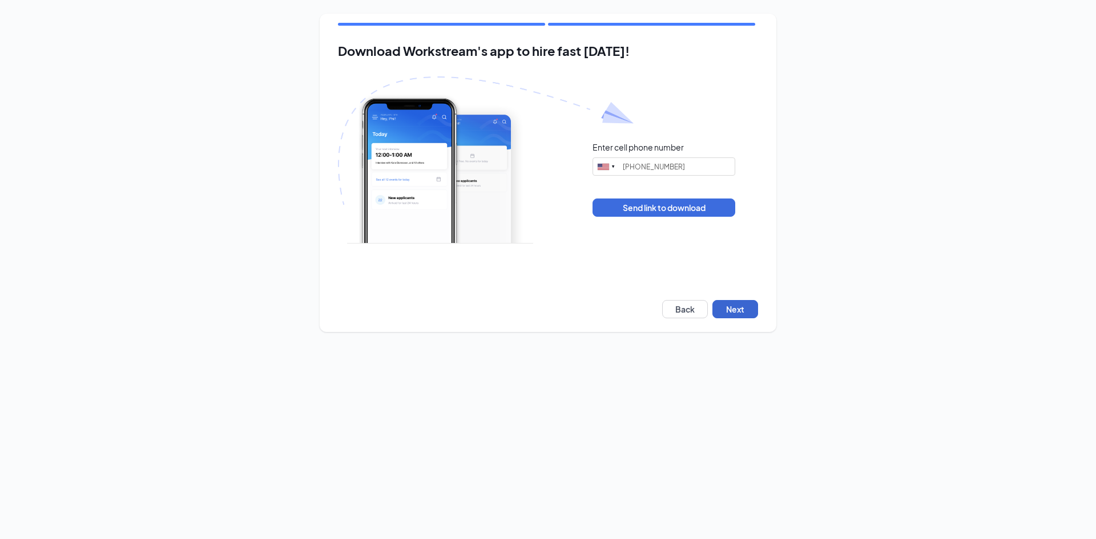  I want to click on button: Back, so click(685, 309).